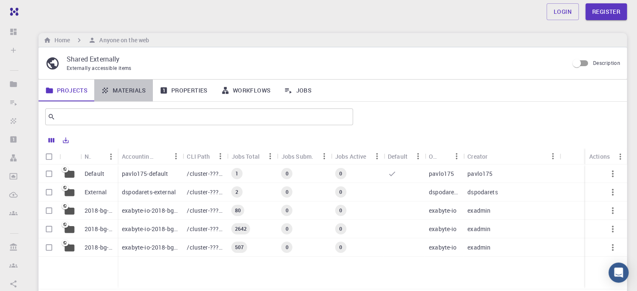 The height and width of the screenshot is (291, 637). What do you see at coordinates (99, 211) in the screenshot?
I see `p: 2018-bg-study-phase-i-ph` at bounding box center [99, 211].